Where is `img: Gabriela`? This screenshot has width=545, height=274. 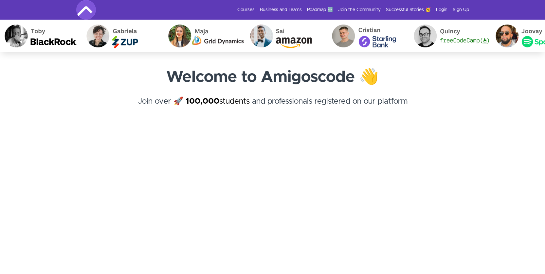 img: Gabriela is located at coordinates (122, 36).